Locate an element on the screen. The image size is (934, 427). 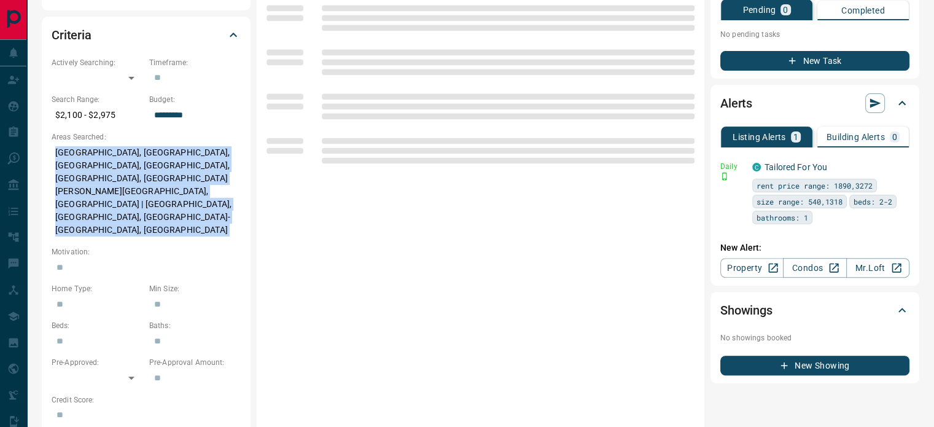
p: Pre-Approval Amount: is located at coordinates (195, 362).